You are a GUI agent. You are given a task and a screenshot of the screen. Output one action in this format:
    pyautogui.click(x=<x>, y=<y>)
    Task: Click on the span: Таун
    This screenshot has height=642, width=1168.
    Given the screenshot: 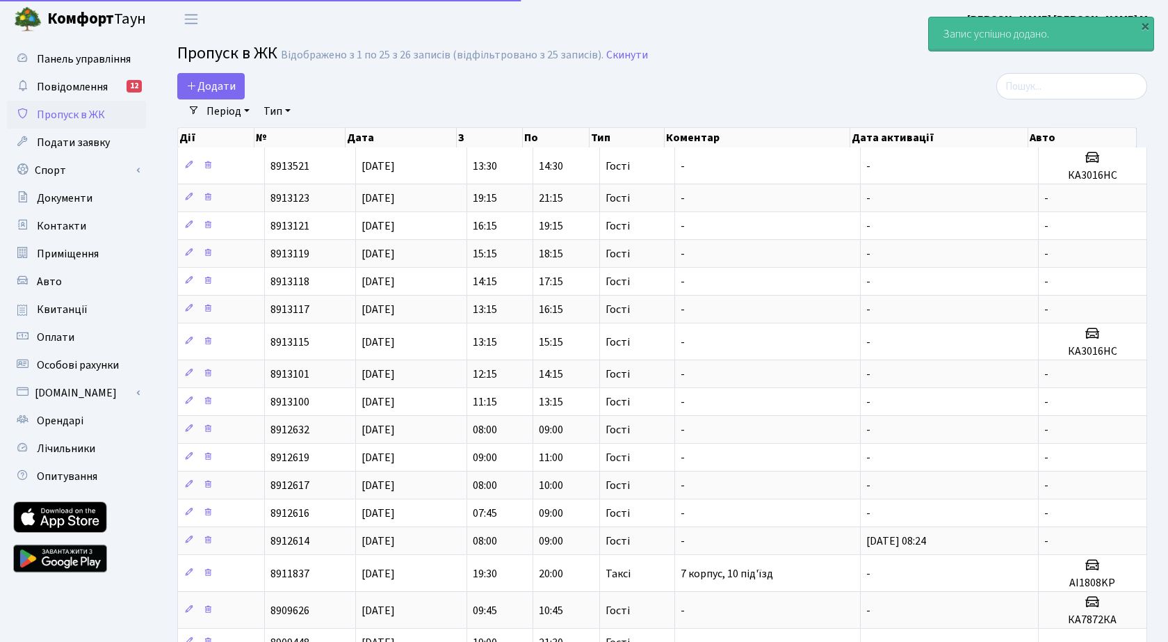 What is the action you would take?
    pyautogui.click(x=97, y=19)
    